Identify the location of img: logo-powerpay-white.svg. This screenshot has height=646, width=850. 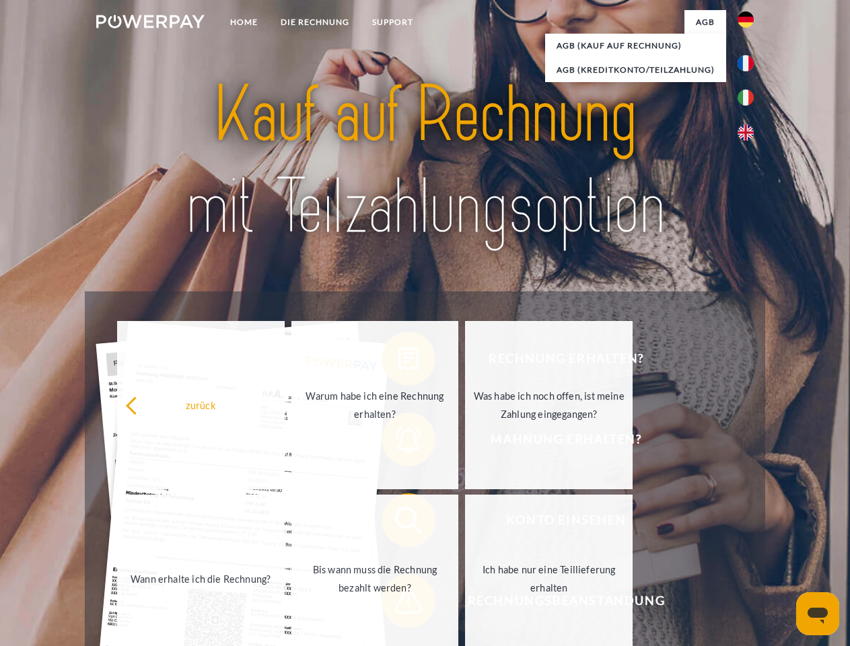
(150, 22).